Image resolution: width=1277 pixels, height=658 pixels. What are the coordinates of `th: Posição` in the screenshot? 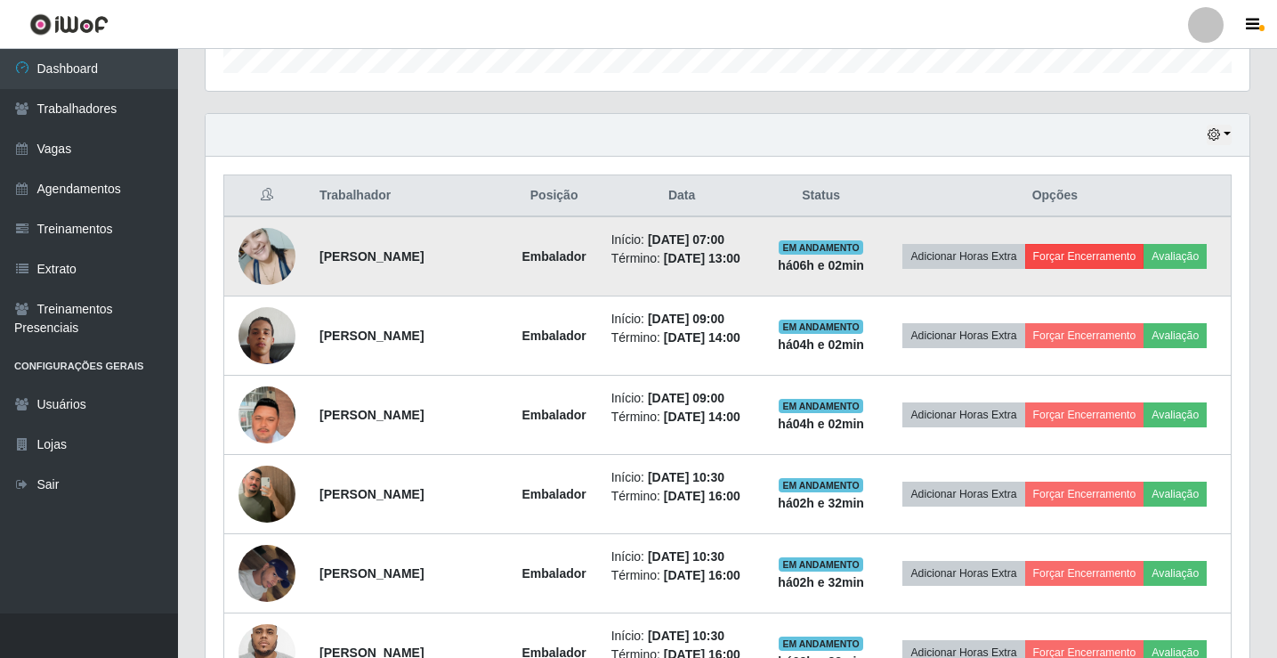 It's located at (555, 196).